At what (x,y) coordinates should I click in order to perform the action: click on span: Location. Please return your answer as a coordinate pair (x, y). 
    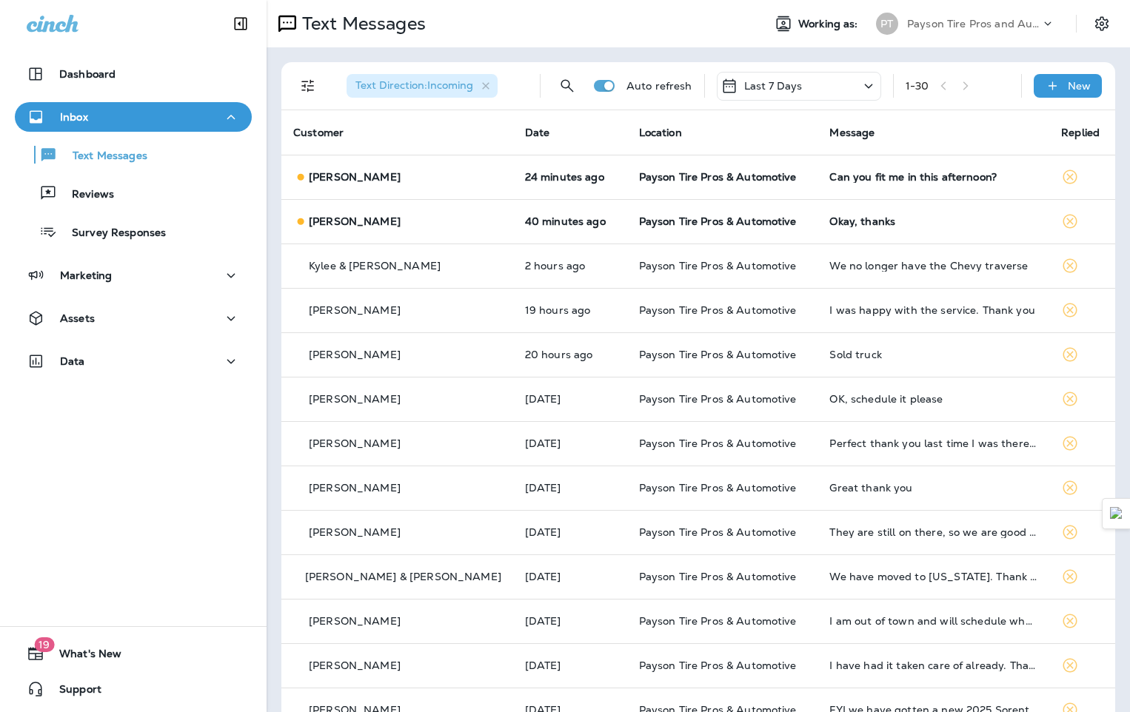
    Looking at the image, I should click on (660, 132).